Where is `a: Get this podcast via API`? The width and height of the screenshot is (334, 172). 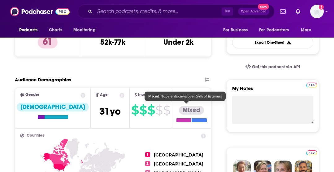 a: Get this podcast via API is located at coordinates (273, 67).